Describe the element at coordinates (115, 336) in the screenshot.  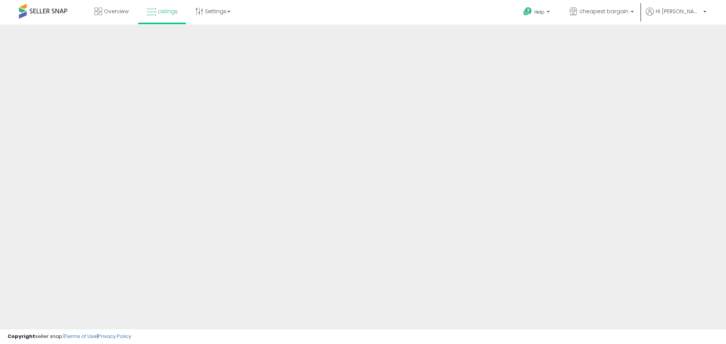
I see `a: Privacy Policy` at that location.